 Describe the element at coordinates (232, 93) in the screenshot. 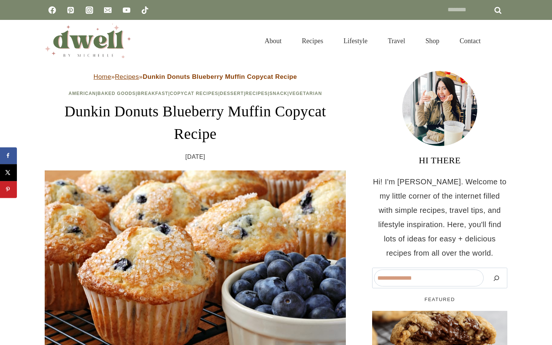

I see `a: Dessert` at that location.